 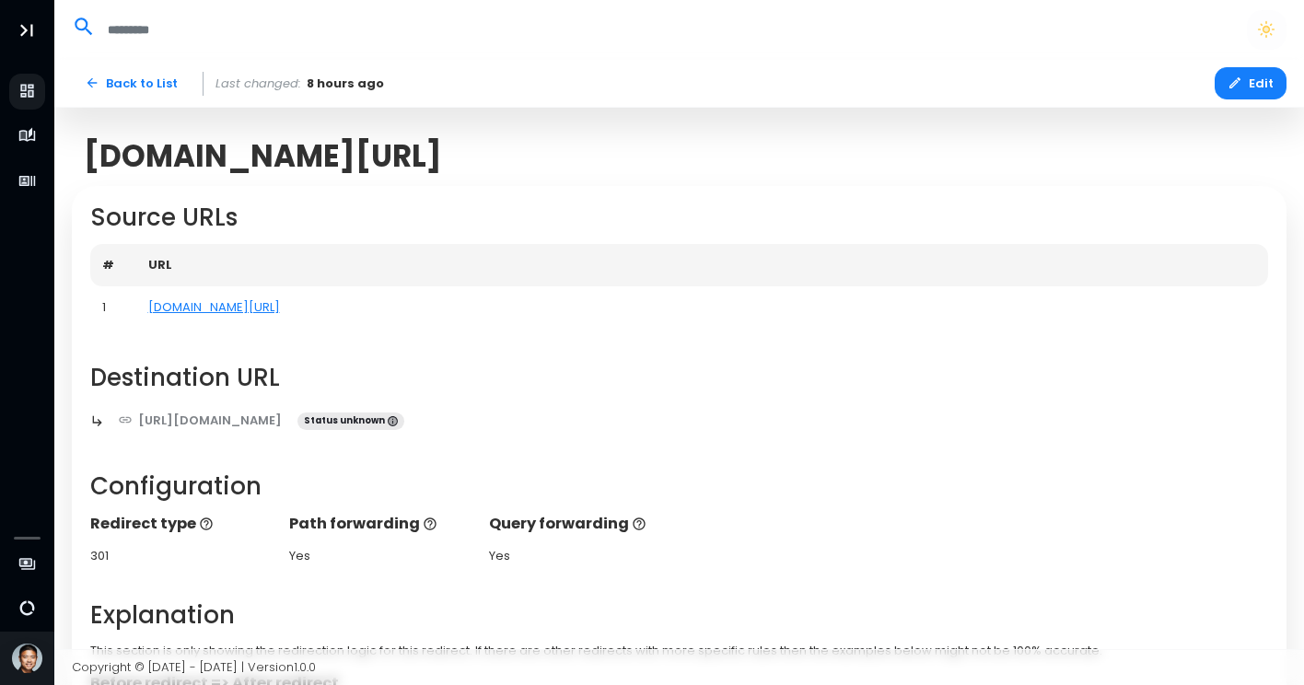 I want to click on div: 301, so click(x=181, y=556).